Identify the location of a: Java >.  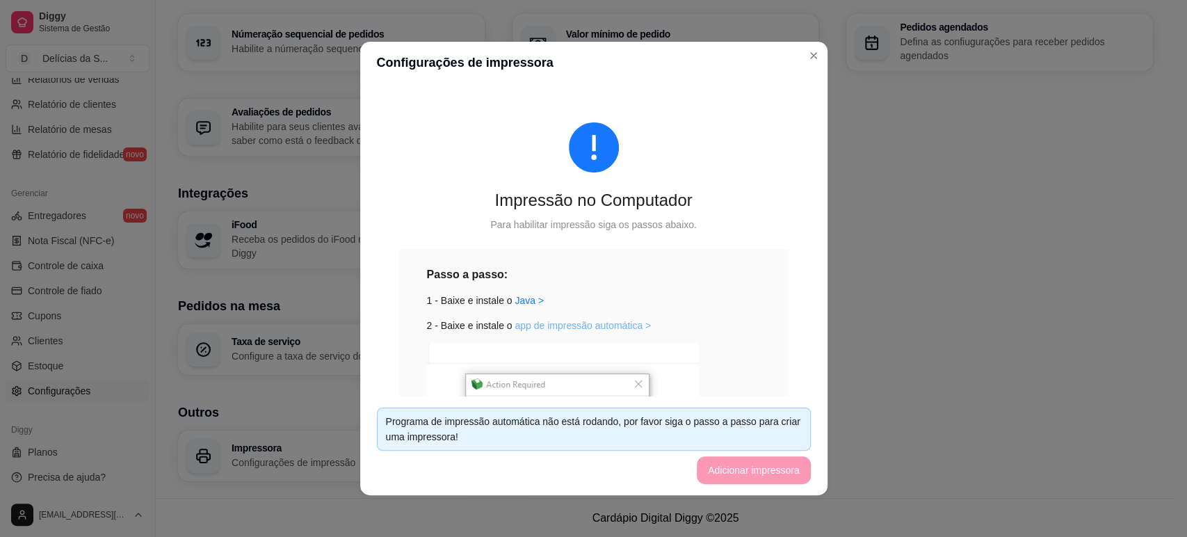
(529, 300).